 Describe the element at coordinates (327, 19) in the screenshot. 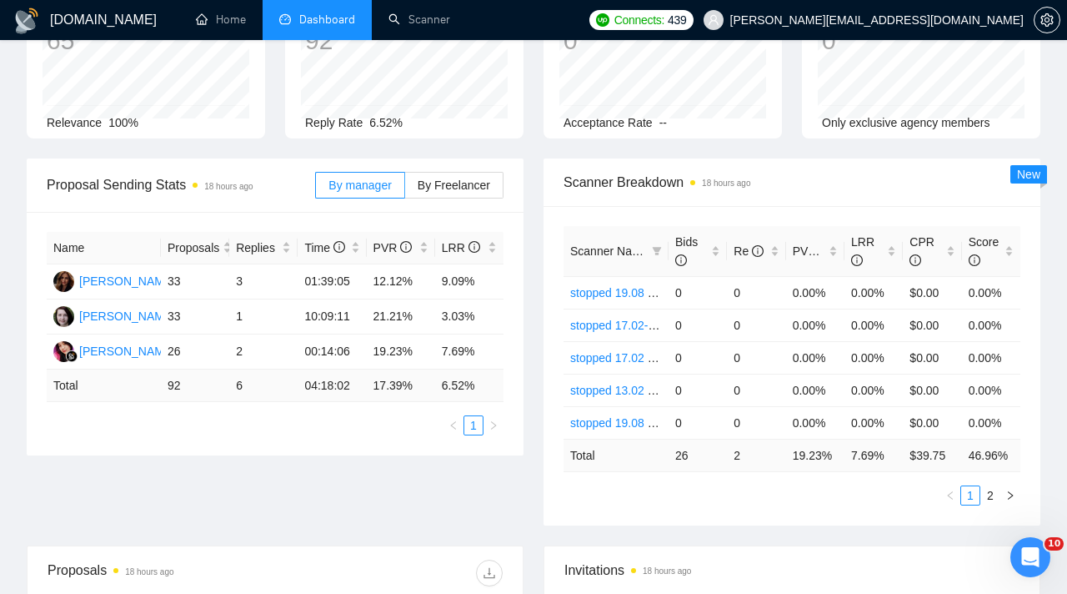

I see `span: Dashboard` at that location.